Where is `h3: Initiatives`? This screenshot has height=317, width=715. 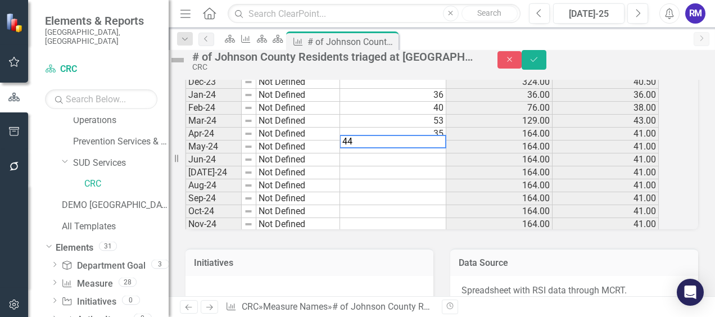
h3: Initiatives is located at coordinates (309, 263).